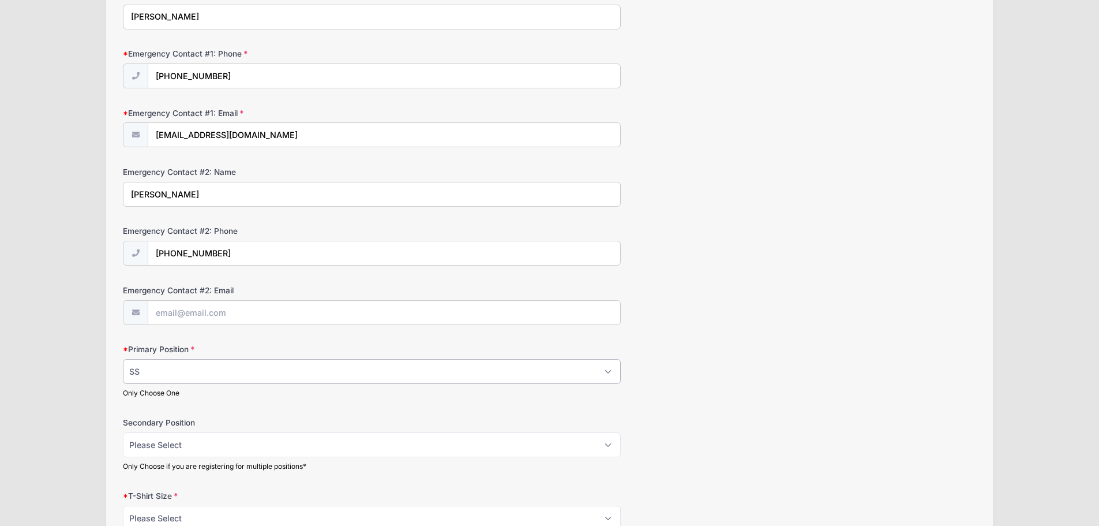 This screenshot has height=526, width=1099. Describe the element at coordinates (265, 172) in the screenshot. I see `label: Emergency Contact #2: Name` at that location.